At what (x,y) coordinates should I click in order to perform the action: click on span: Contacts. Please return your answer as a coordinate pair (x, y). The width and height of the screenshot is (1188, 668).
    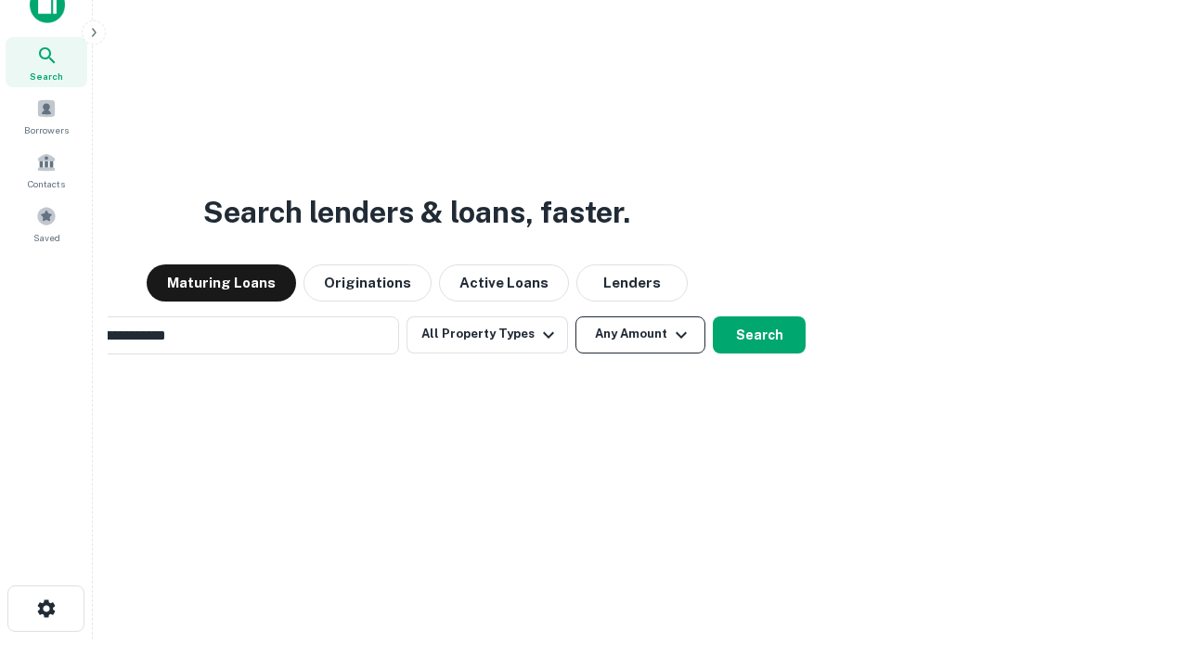
    Looking at the image, I should click on (46, 184).